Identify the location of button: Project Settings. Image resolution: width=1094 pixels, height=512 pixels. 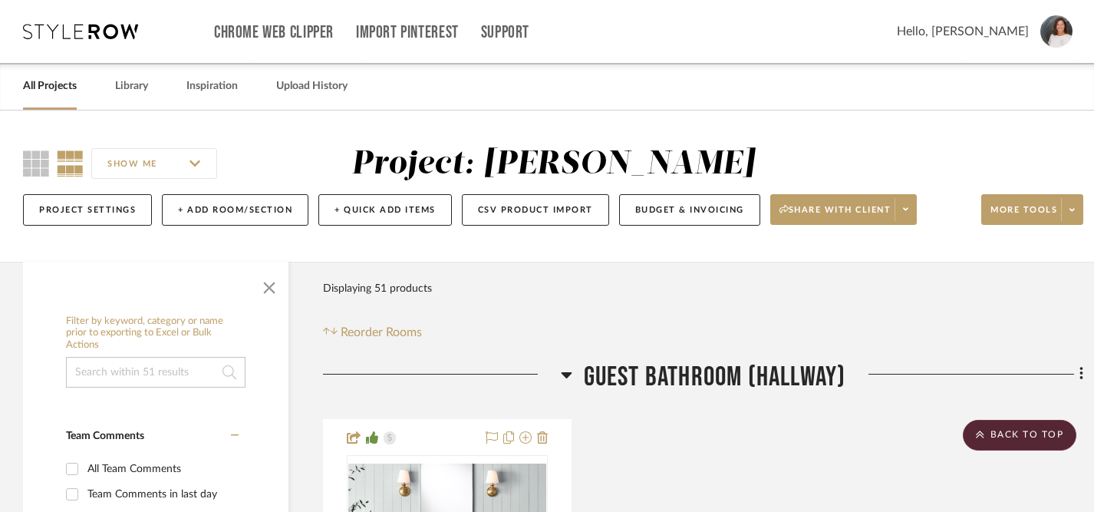
(87, 209).